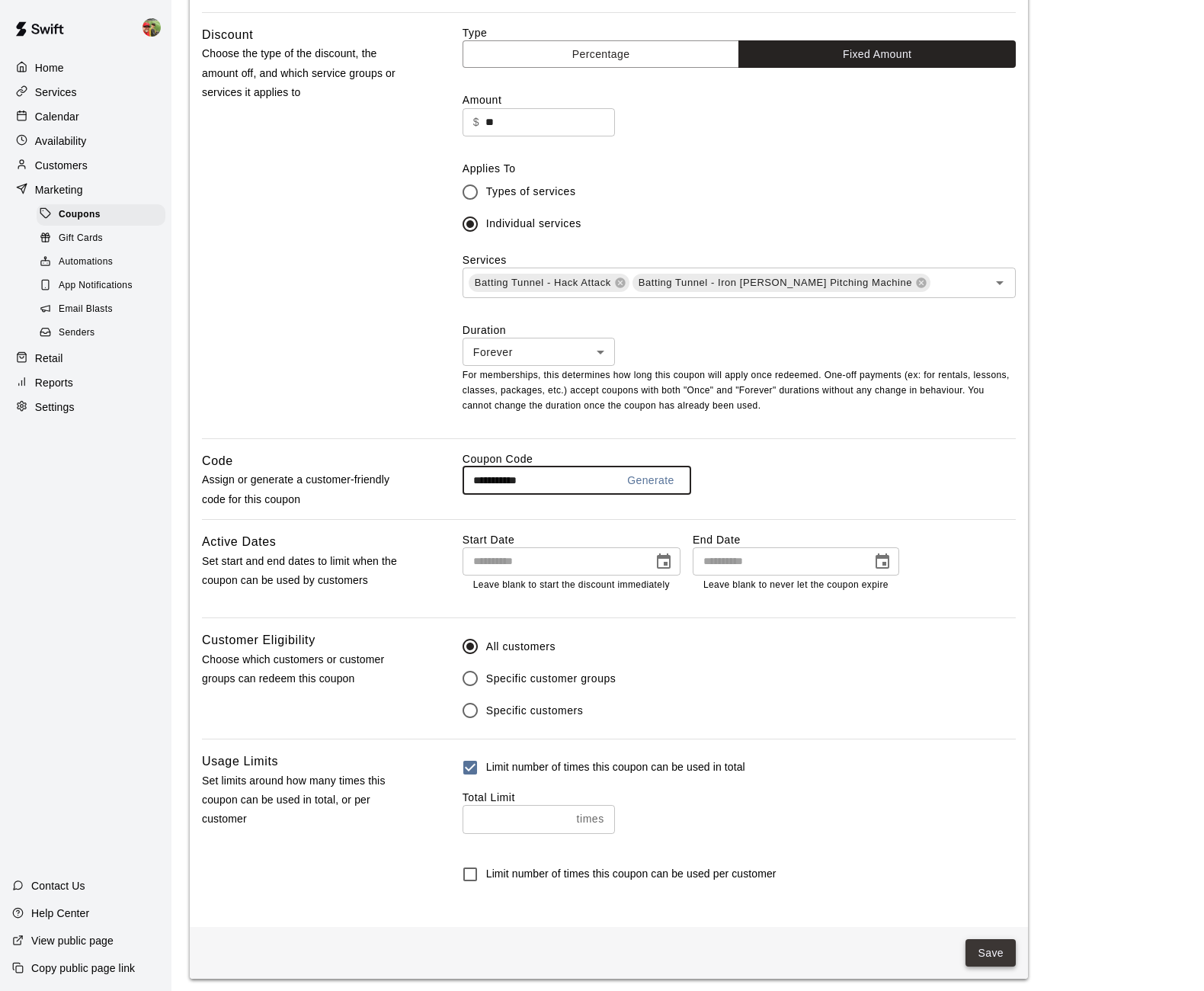 The image size is (1204, 991). I want to click on button: Save, so click(991, 953).